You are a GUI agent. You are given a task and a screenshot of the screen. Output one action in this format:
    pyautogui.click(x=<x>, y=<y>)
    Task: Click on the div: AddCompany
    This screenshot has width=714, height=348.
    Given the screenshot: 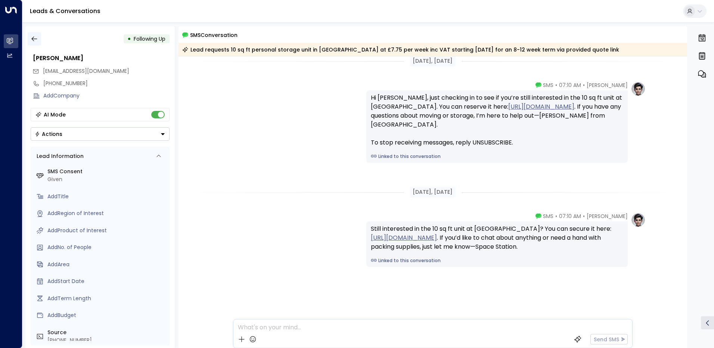 What is the action you would take?
    pyautogui.click(x=106, y=96)
    